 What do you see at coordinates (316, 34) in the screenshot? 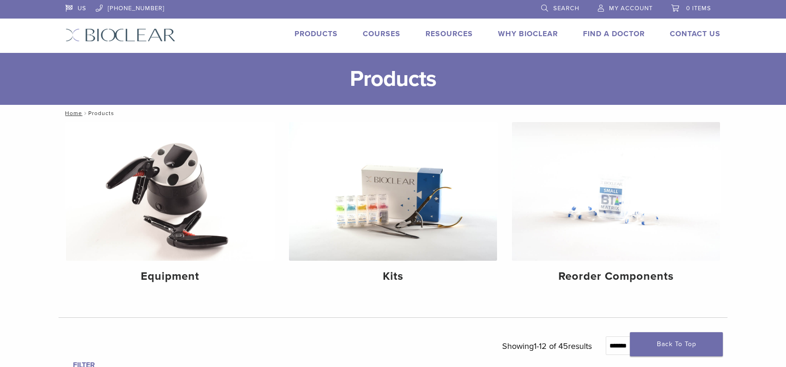
I see `a: Products` at bounding box center [316, 34].